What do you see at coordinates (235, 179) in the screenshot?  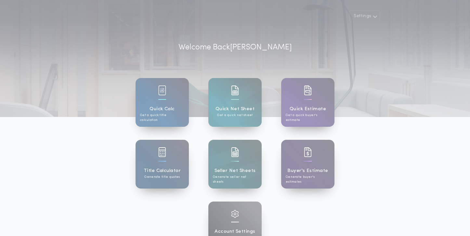 I see `p: Generate seller net sheets` at bounding box center [235, 179].